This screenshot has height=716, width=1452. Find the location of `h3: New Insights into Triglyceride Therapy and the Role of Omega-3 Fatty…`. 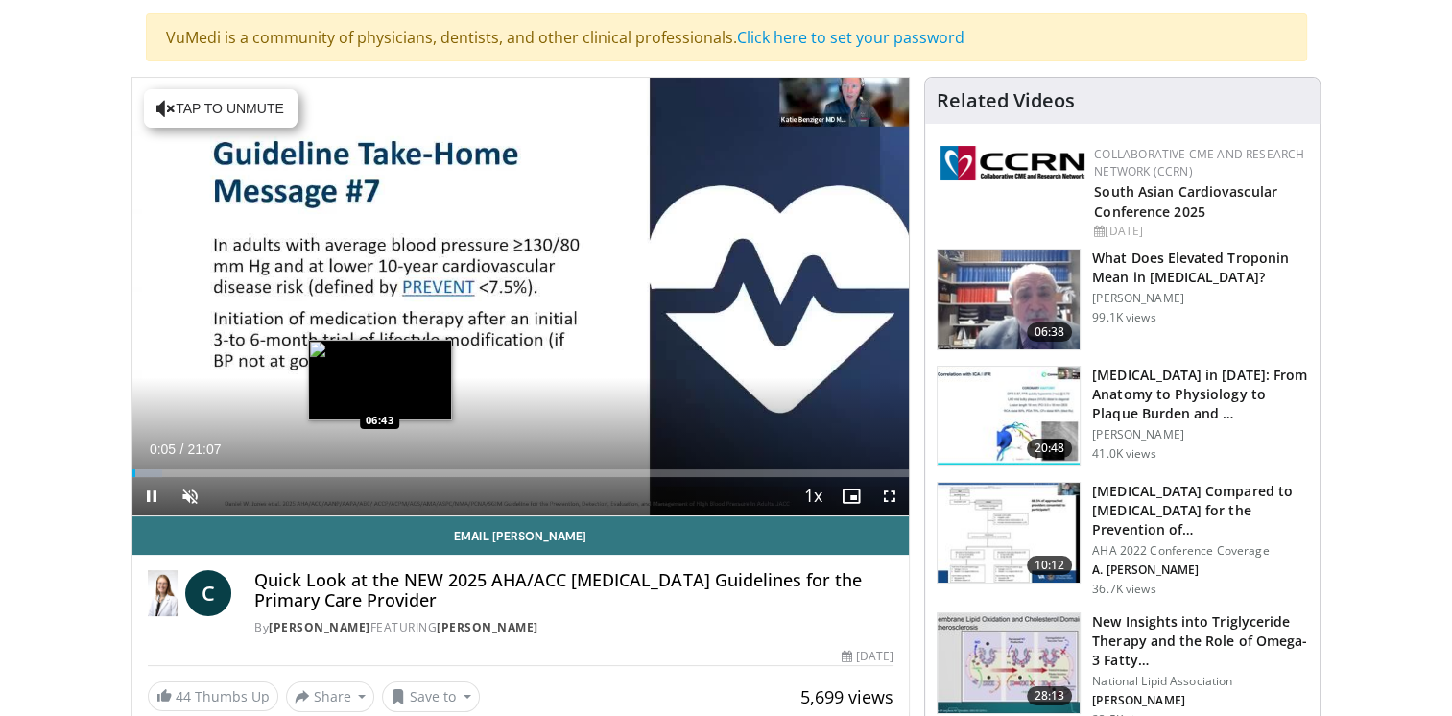

h3: New Insights into Triglyceride Therapy and the Role of Omega-3 Fatty… is located at coordinates (1199, 641).